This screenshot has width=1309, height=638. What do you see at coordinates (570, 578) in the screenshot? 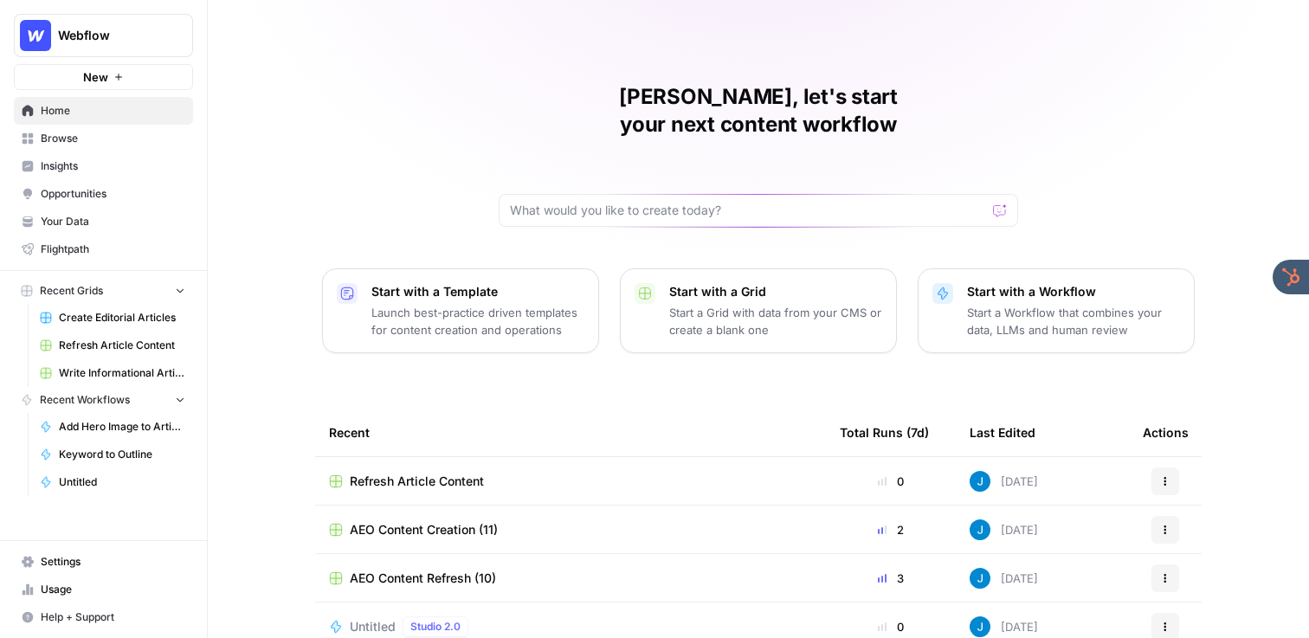
I see `a: AEO Content Refresh (10)` at bounding box center [570, 578].